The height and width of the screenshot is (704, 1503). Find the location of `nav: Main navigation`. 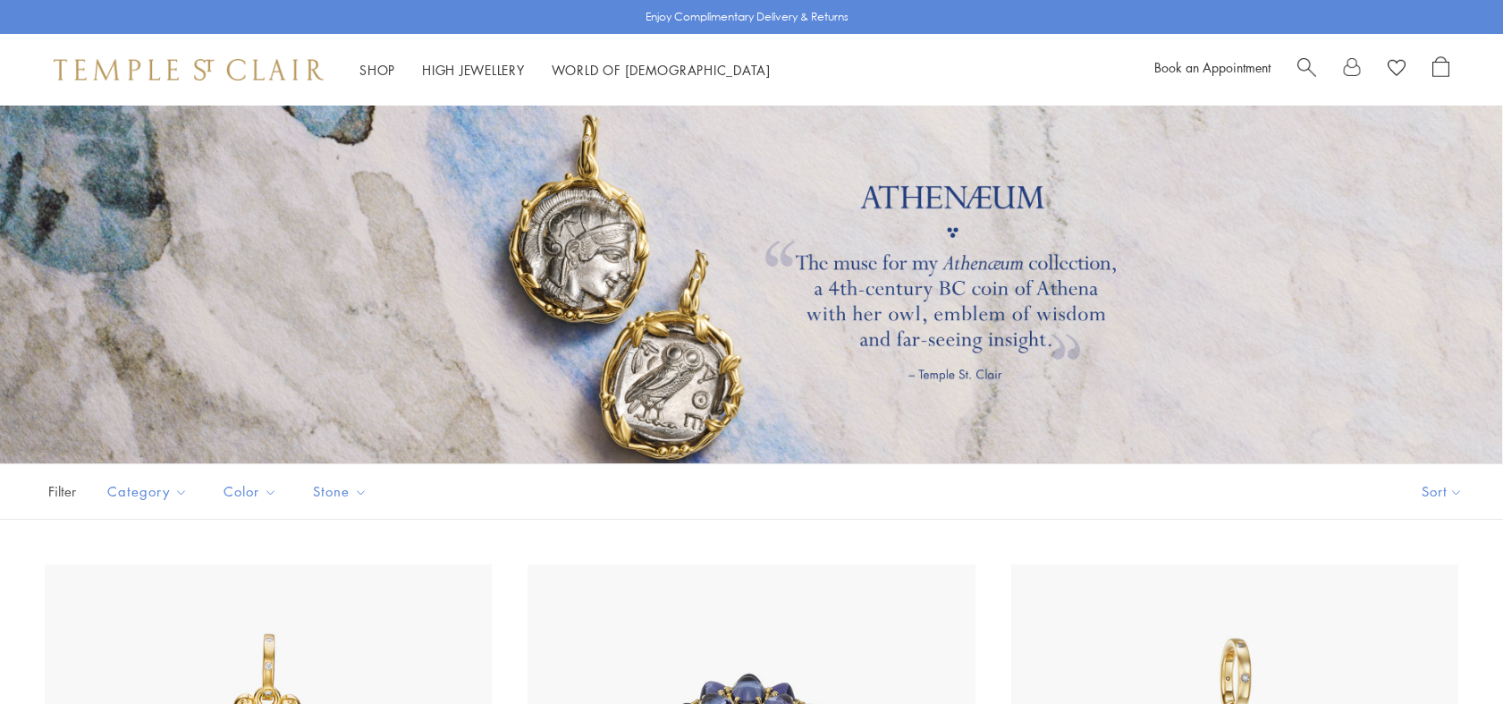

nav: Main navigation is located at coordinates (565, 70).